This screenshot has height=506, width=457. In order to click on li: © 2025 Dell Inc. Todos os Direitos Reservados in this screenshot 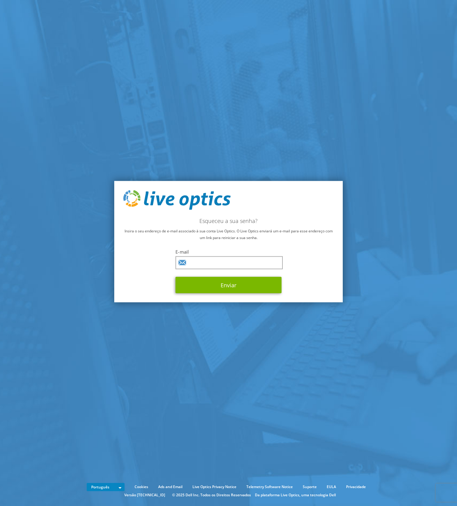, I will do `click(212, 495)`.